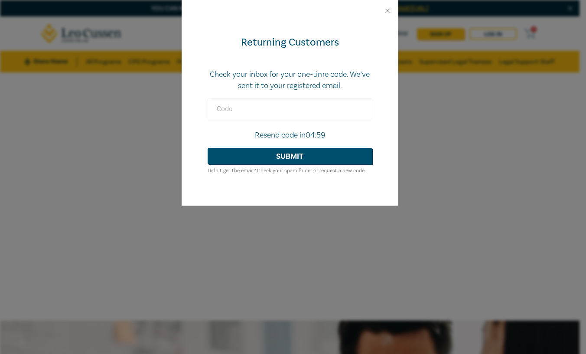 Image resolution: width=586 pixels, height=354 pixels. Describe the element at coordinates (388, 11) in the screenshot. I see `button: Close` at that location.